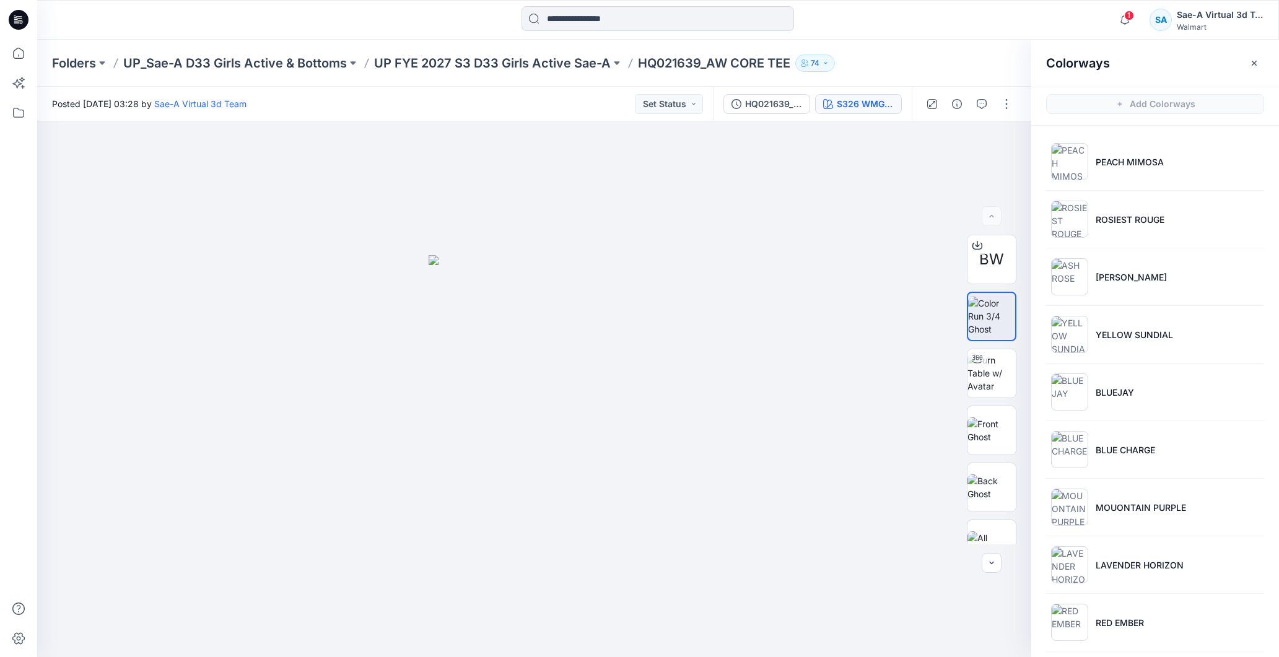  What do you see at coordinates (714, 63) in the screenshot?
I see `p: HQ021639_AW CORE TEE` at bounding box center [714, 63].